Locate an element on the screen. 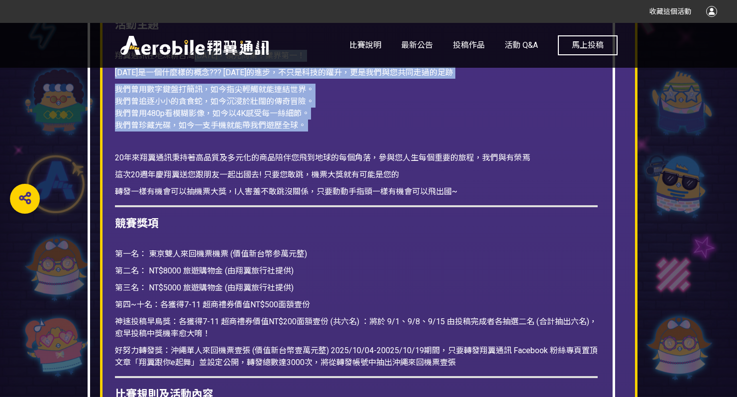 This screenshot has width=737, height=397. span: 收藏這個活動 is located at coordinates (670, 11).